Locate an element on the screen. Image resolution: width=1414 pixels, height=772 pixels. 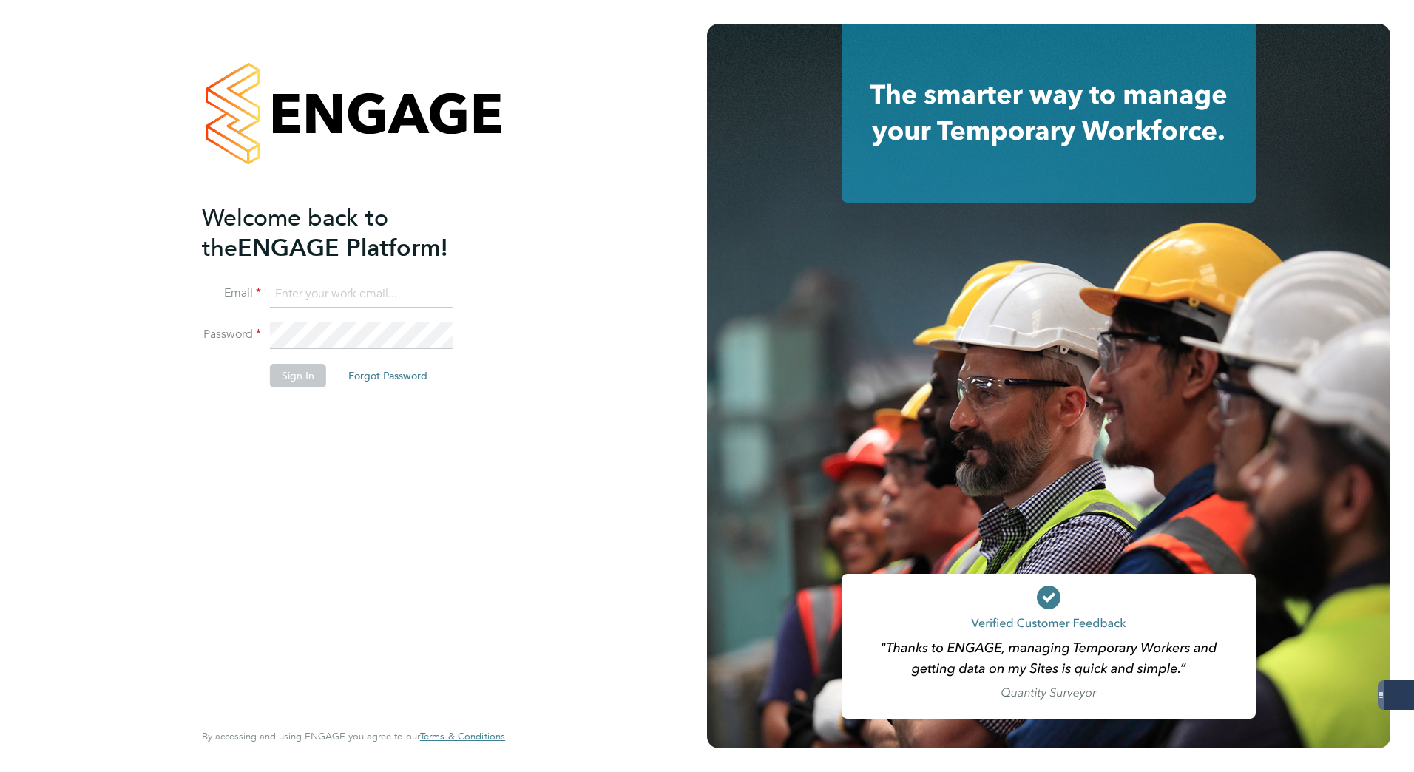
button: Forgot Password is located at coordinates (387, 376).